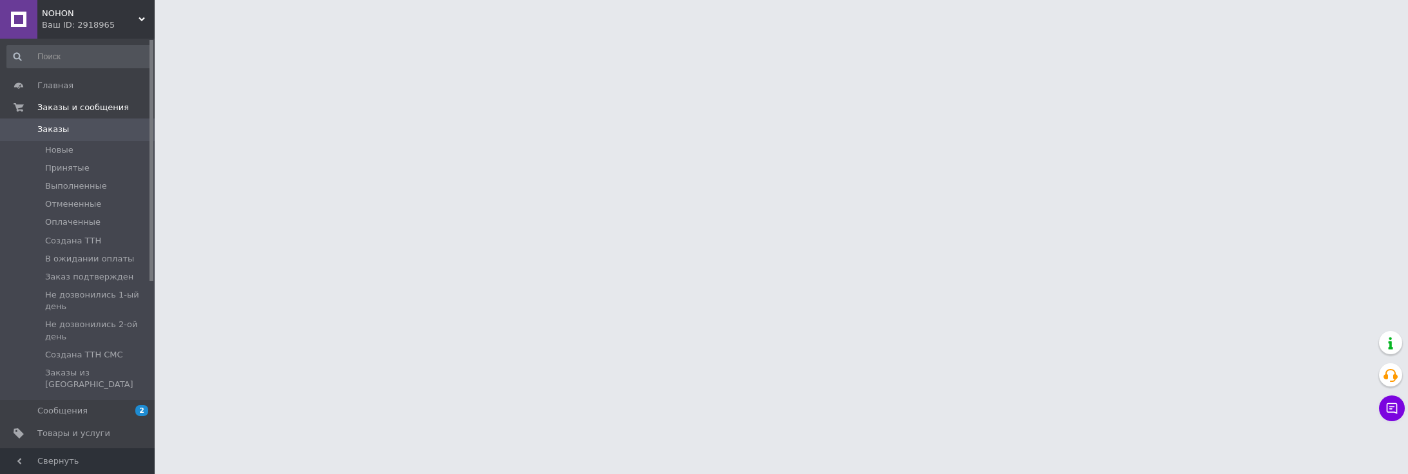  What do you see at coordinates (53, 129) in the screenshot?
I see `span: Заказы` at bounding box center [53, 129].